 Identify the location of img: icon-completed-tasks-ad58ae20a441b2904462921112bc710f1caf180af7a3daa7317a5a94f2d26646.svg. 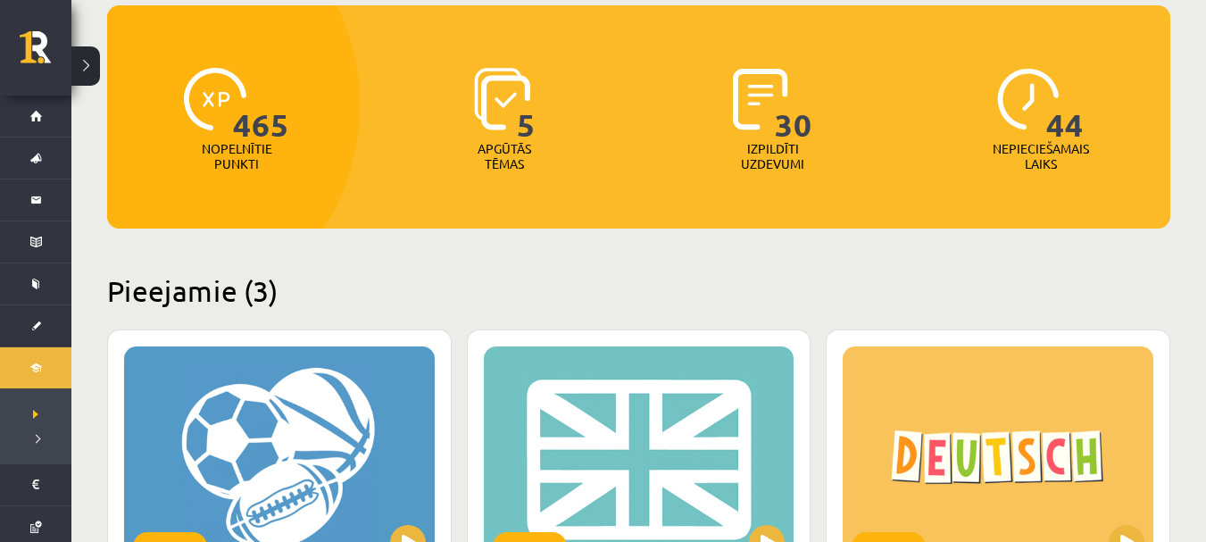
(761, 99).